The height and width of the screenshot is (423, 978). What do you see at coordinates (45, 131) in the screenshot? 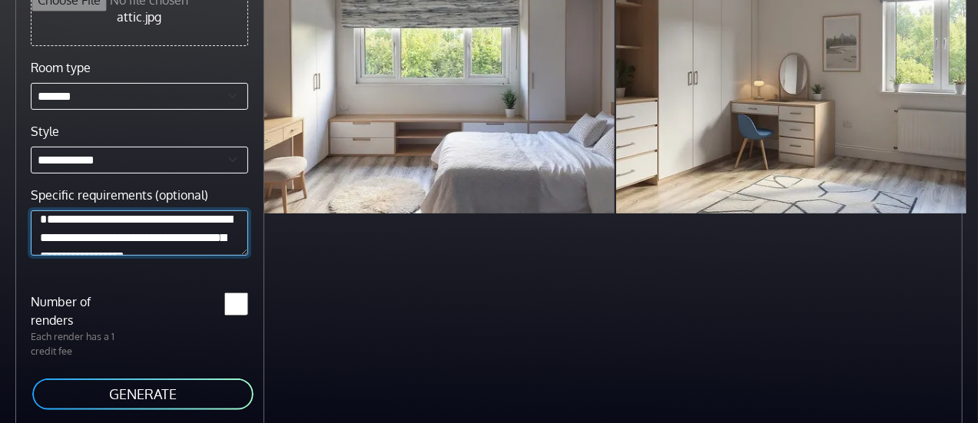
I see `label: Style` at bounding box center [45, 131].